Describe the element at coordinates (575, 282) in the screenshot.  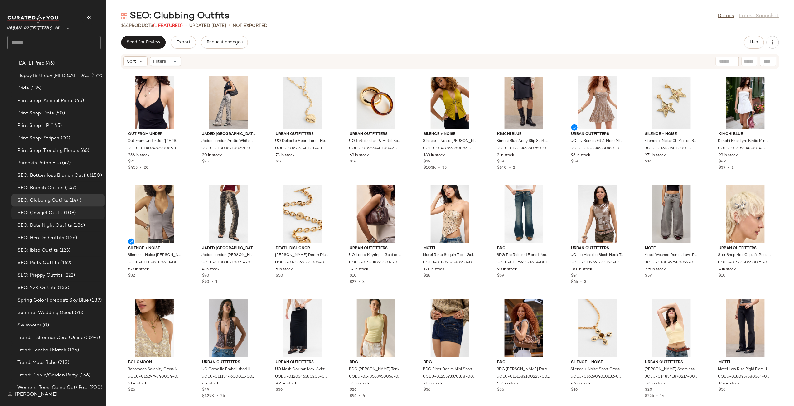
I see `span: $66` at that location.